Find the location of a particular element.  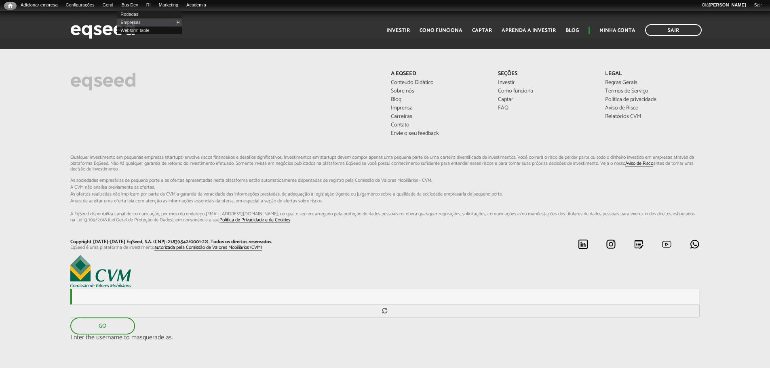

p: Legal is located at coordinates (653, 74).